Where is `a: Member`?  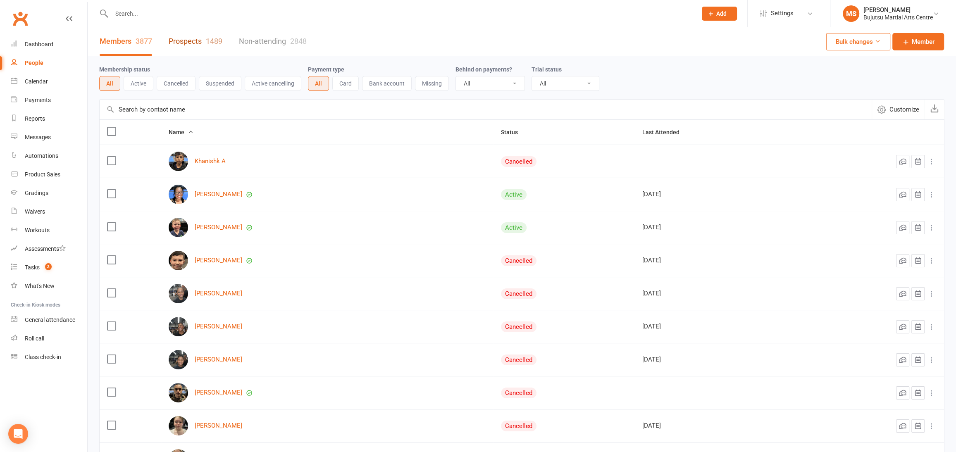
a: Member is located at coordinates (918, 42).